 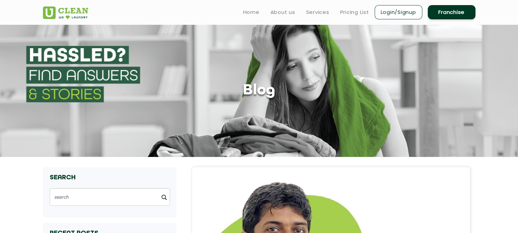 What do you see at coordinates (398, 12) in the screenshot?
I see `a: Login/Signup` at bounding box center [398, 12].